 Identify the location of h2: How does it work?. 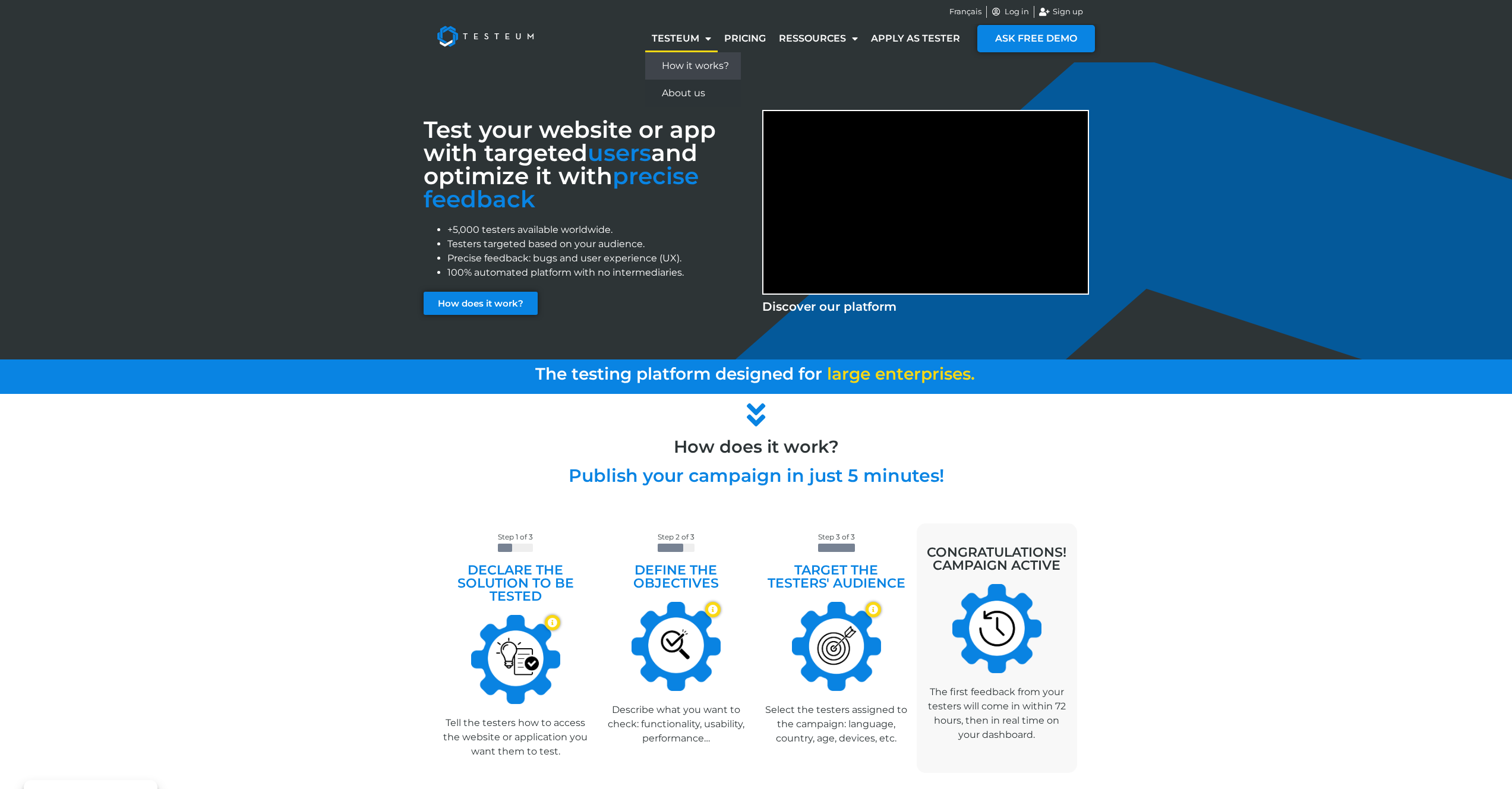
(756, 447).